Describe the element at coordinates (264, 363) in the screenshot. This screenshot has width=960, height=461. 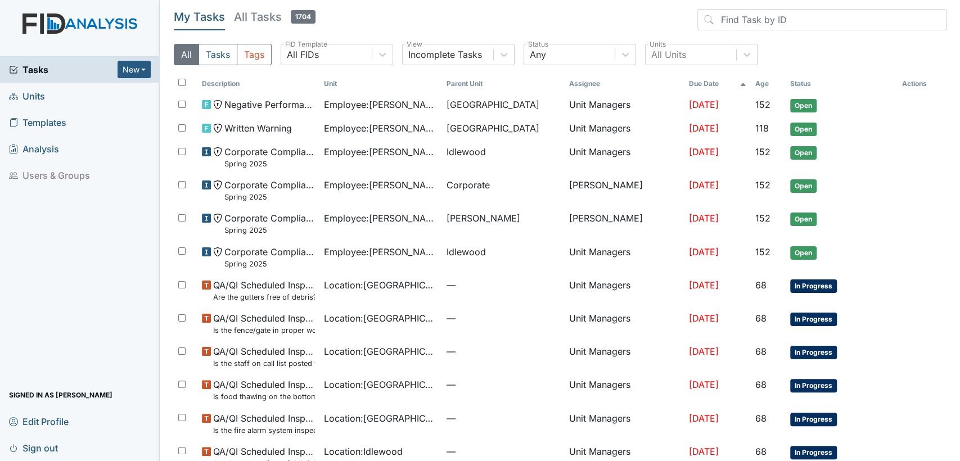
I see `small: Is the staff on call list posted with staff telephone numbers?` at that location.